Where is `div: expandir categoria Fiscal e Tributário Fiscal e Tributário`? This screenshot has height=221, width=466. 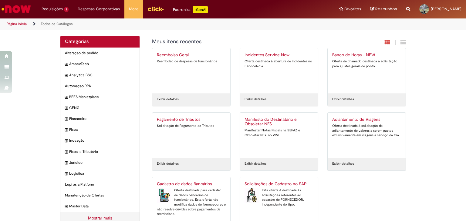 div: expandir categoria Fiscal e Tributário Fiscal e Tributário is located at coordinates (100, 152).